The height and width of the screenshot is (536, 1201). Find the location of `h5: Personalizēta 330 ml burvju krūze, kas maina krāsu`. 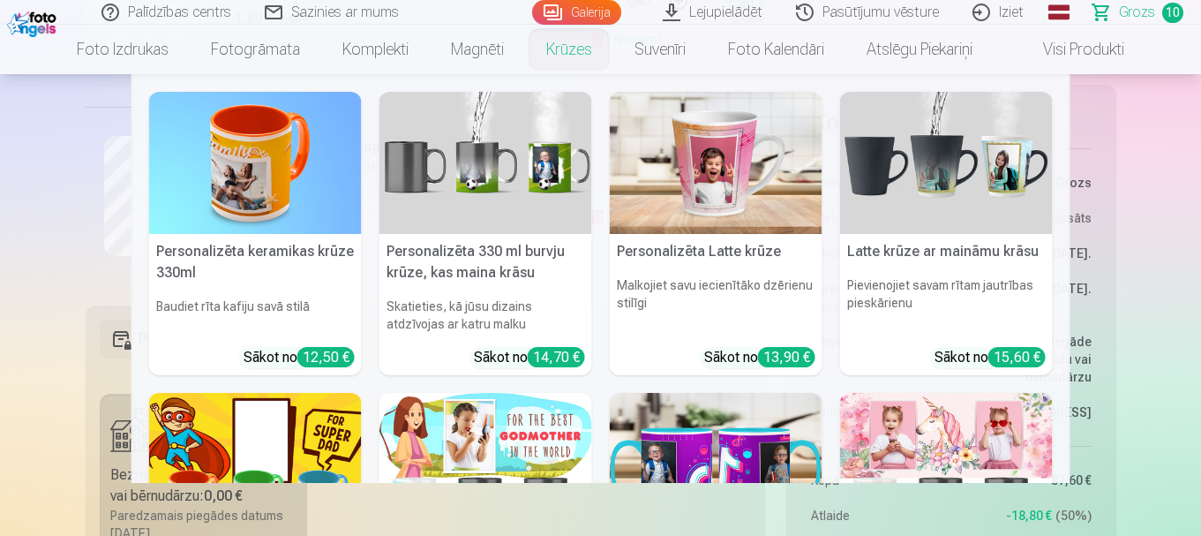

h5: Personalizēta 330 ml burvju krūze, kas maina krāsu is located at coordinates (485, 262).